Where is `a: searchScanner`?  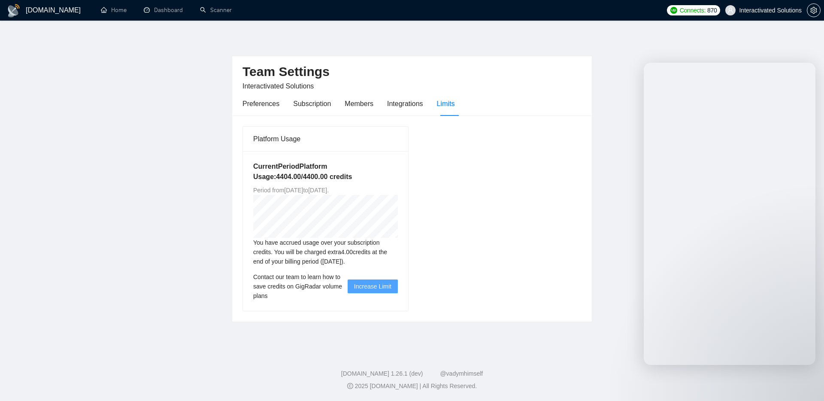
a: searchScanner is located at coordinates (216, 10).